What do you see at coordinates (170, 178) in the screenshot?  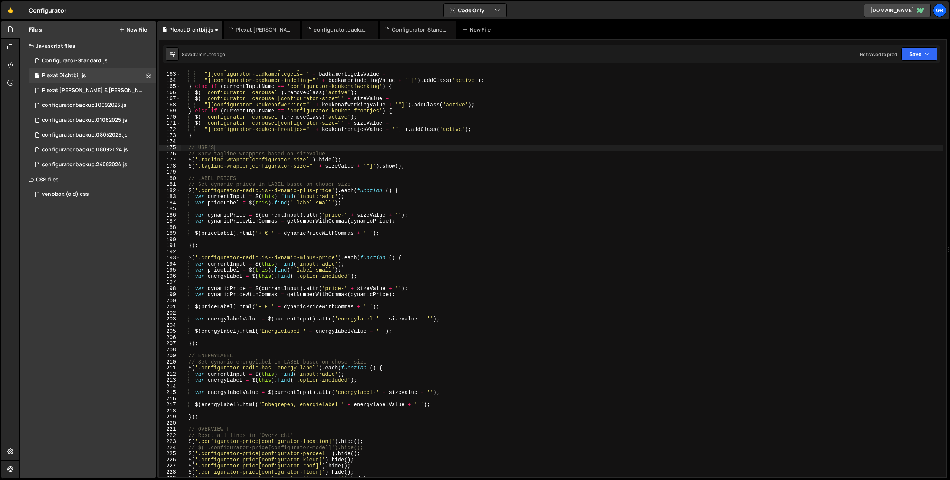 I see `div: 180` at bounding box center [170, 178].